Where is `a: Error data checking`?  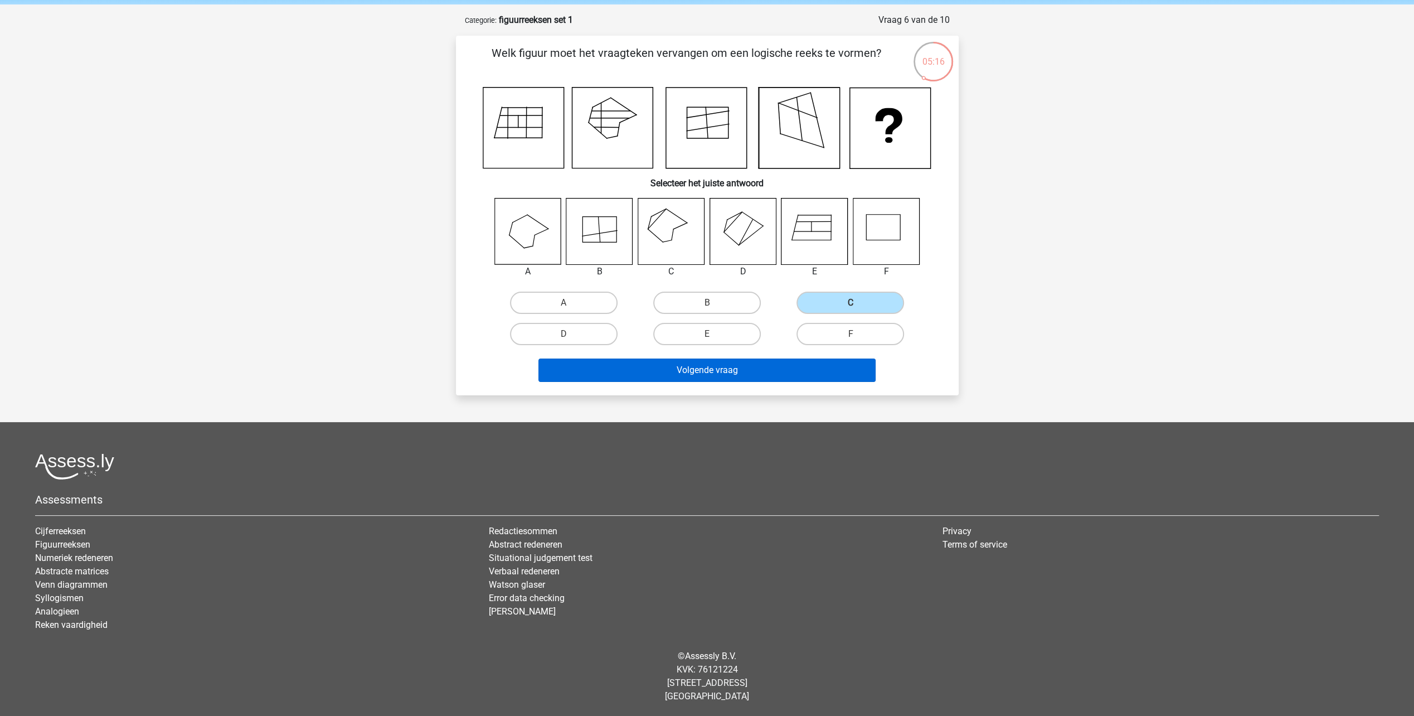
a: Error data checking is located at coordinates (527, 597).